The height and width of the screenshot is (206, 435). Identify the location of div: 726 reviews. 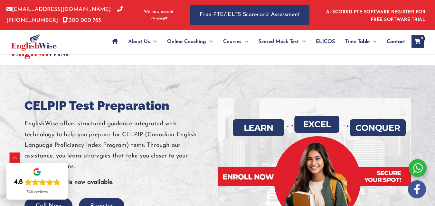
(37, 192).